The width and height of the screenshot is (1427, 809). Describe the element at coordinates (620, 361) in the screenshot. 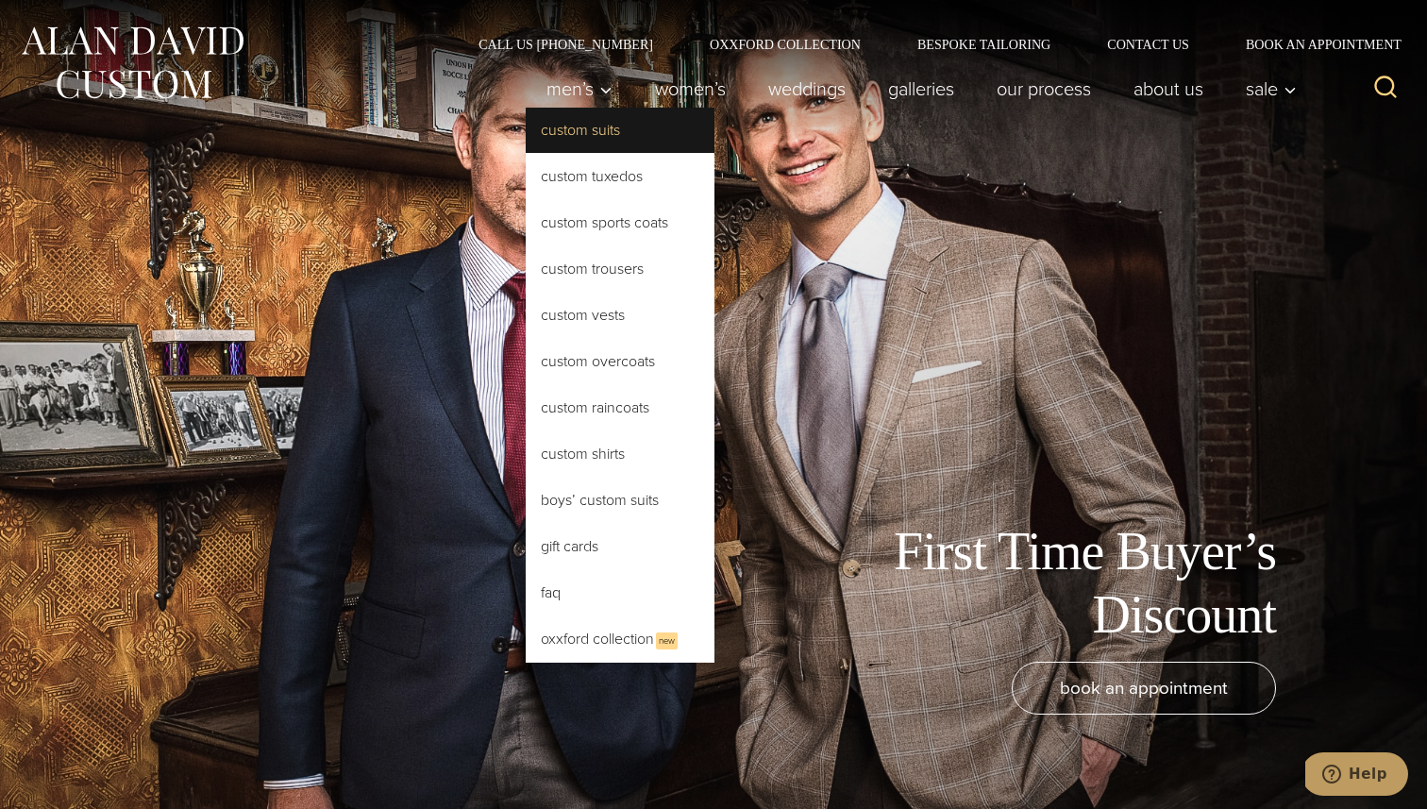

I see `a: Custom Overcoats` at that location.